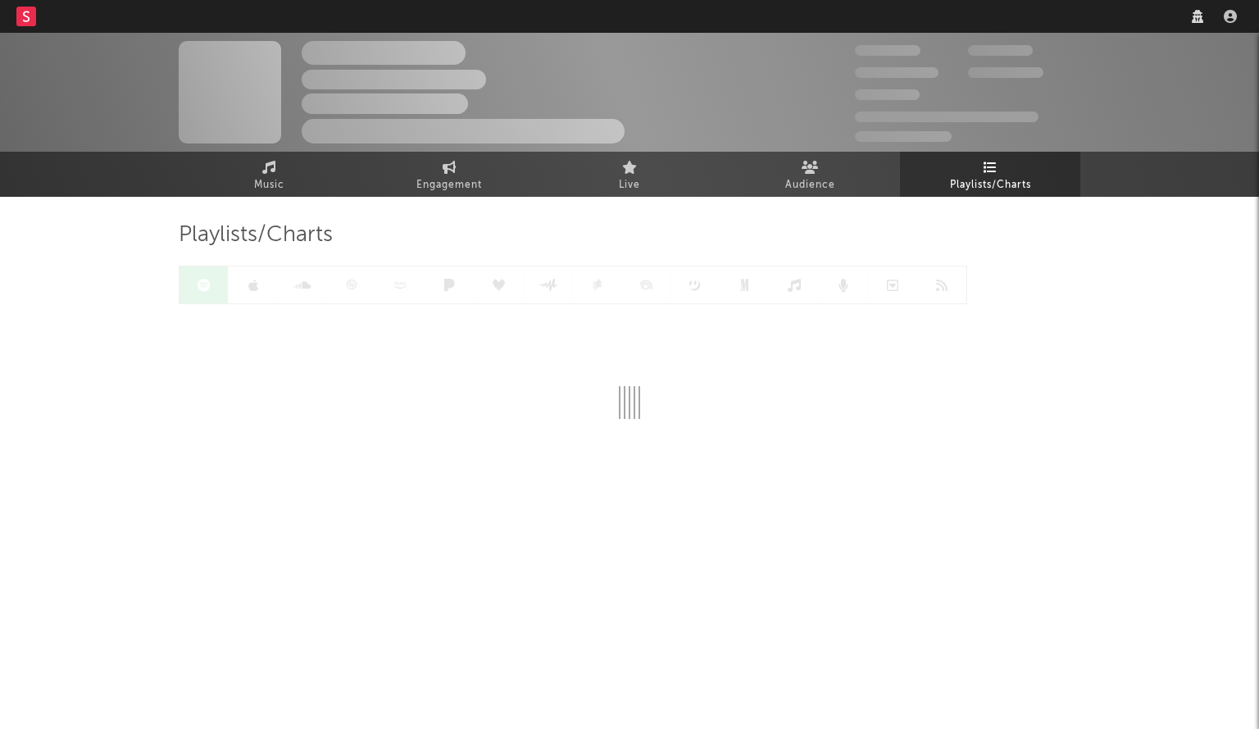 The image size is (1259, 729). I want to click on span: 300,000, so click(888, 50).